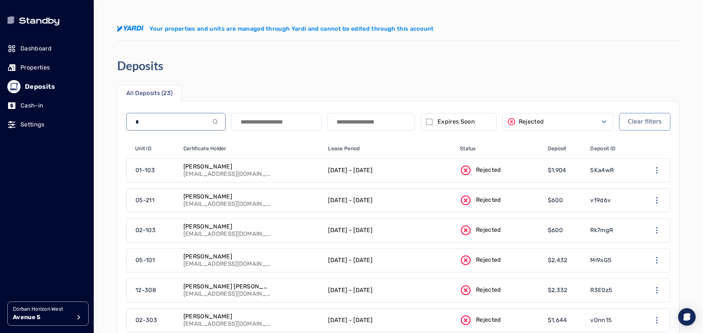 This screenshot has height=333, width=703. Describe the element at coordinates (42, 310) in the screenshot. I see `p: Corban Horizon West` at that location.